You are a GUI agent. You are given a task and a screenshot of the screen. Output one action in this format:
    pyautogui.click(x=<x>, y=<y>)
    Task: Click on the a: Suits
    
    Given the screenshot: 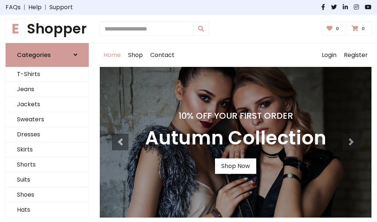 What is the action you would take?
    pyautogui.click(x=47, y=180)
    